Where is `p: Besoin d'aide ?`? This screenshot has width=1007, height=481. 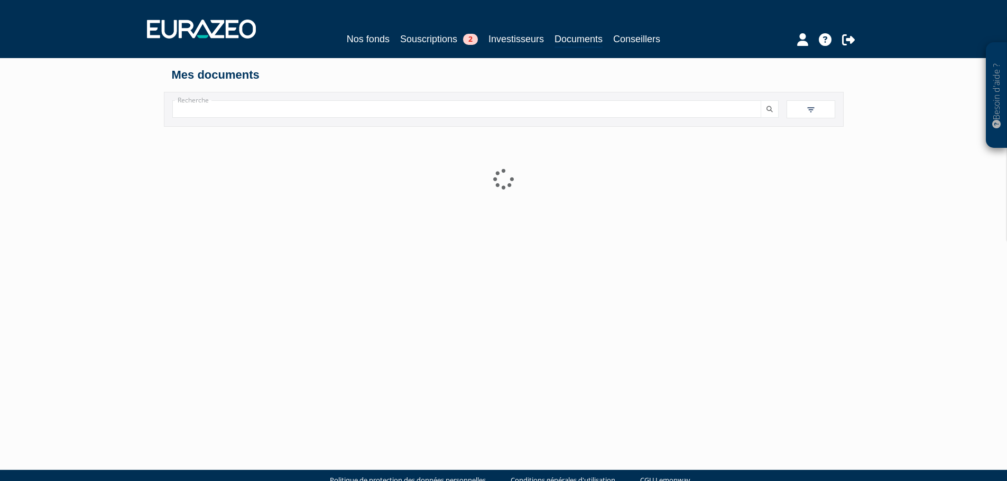 p: Besoin d'aide ? is located at coordinates (996, 96).